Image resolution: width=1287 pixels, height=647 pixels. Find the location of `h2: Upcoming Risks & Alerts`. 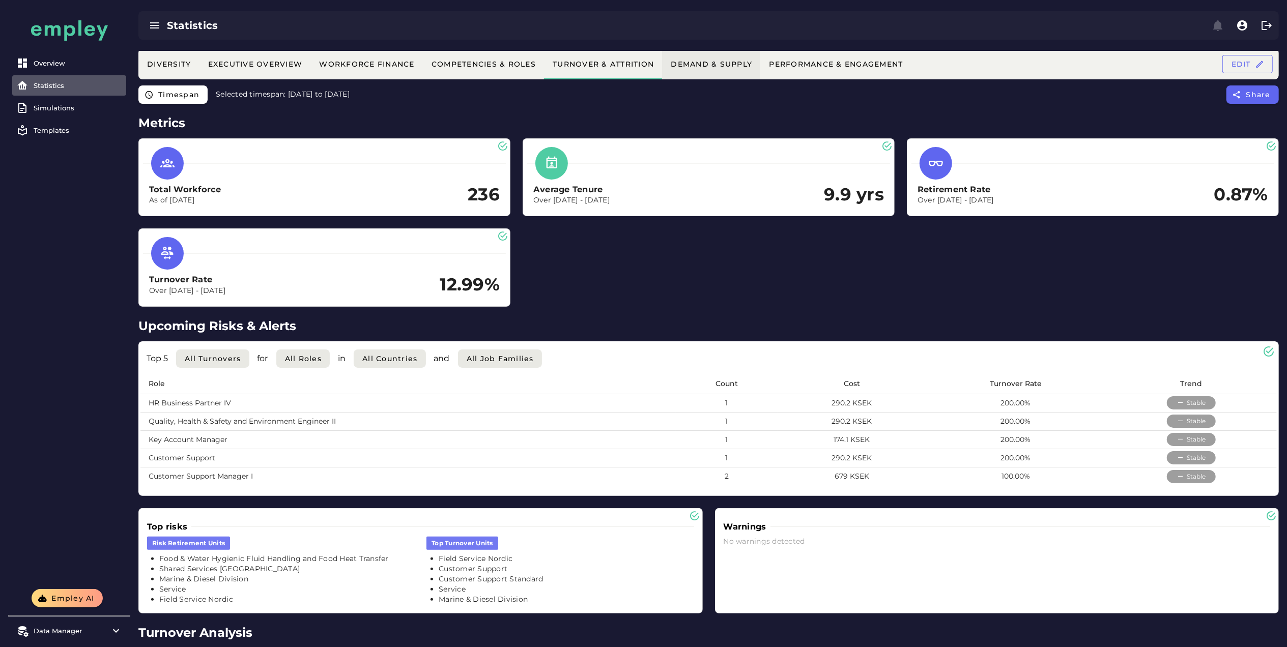

h2: Upcoming Risks & Alerts is located at coordinates (708, 326).